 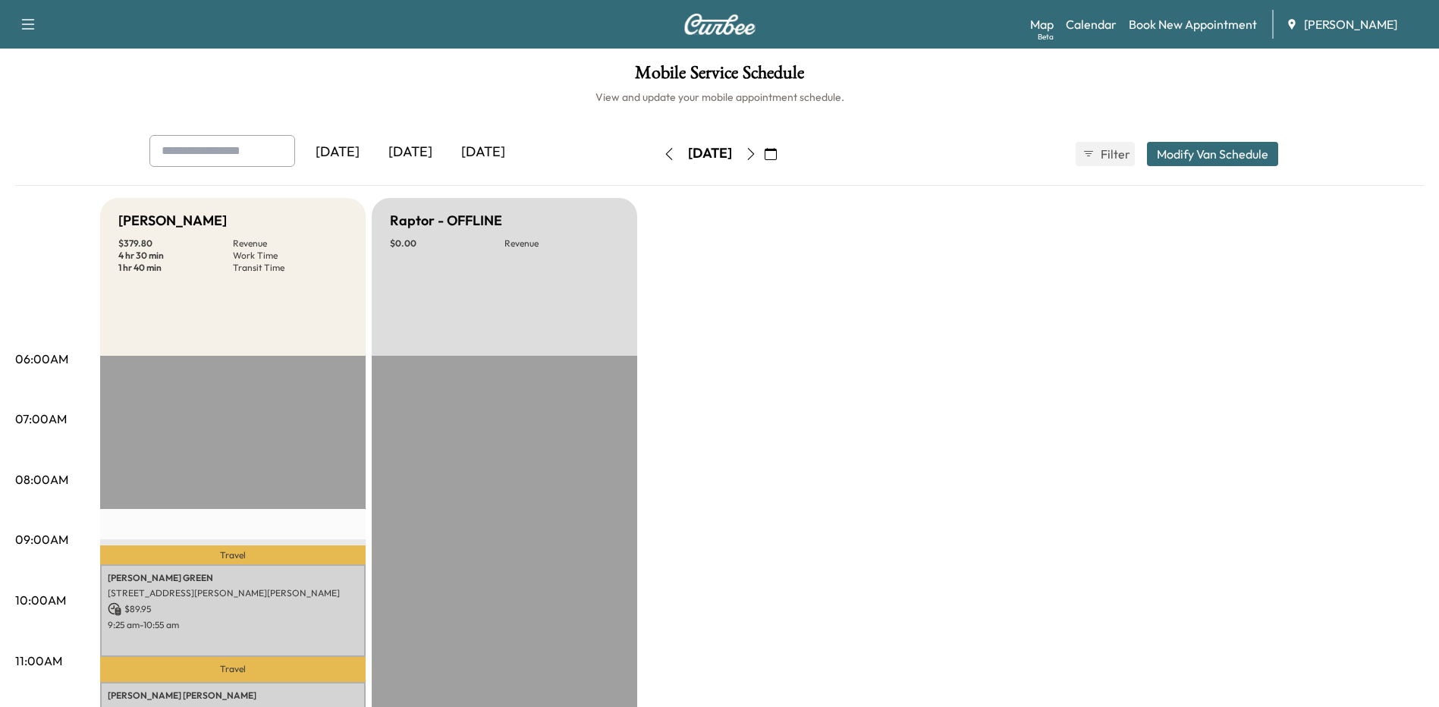 I want to click on p: $ 89.95, so click(x=233, y=609).